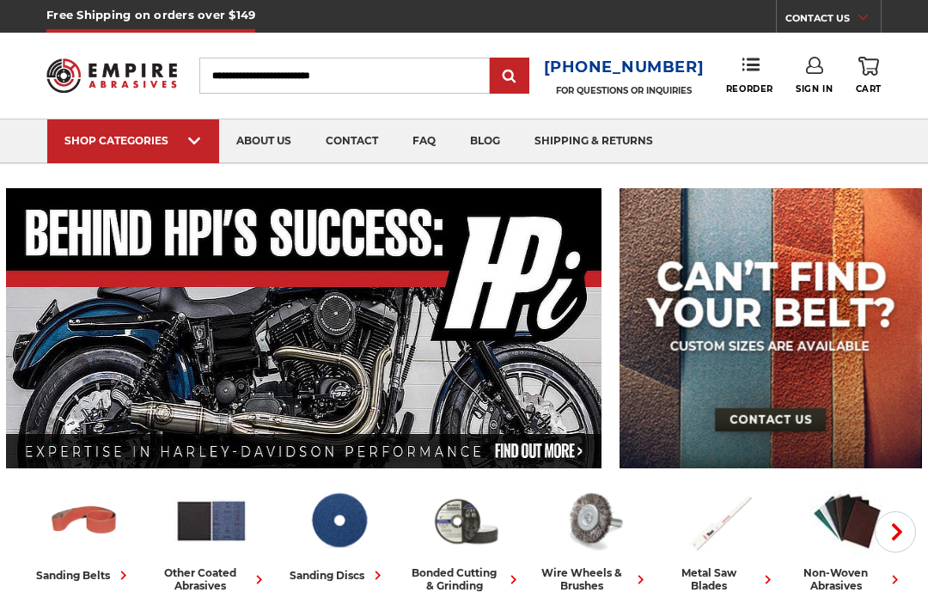  Describe the element at coordinates (112, 75) in the screenshot. I see `img: Empire Abrasives` at that location.